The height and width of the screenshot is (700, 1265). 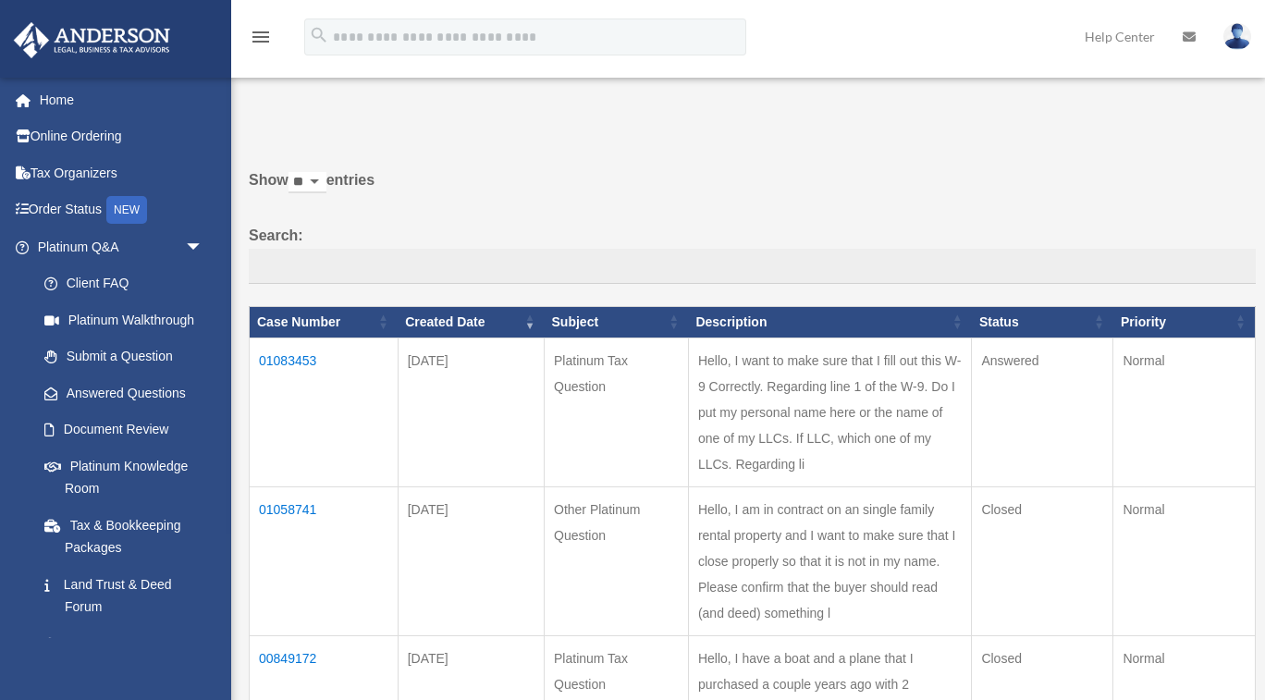 What do you see at coordinates (1042, 411) in the screenshot?
I see `td: Answered` at bounding box center [1042, 411].